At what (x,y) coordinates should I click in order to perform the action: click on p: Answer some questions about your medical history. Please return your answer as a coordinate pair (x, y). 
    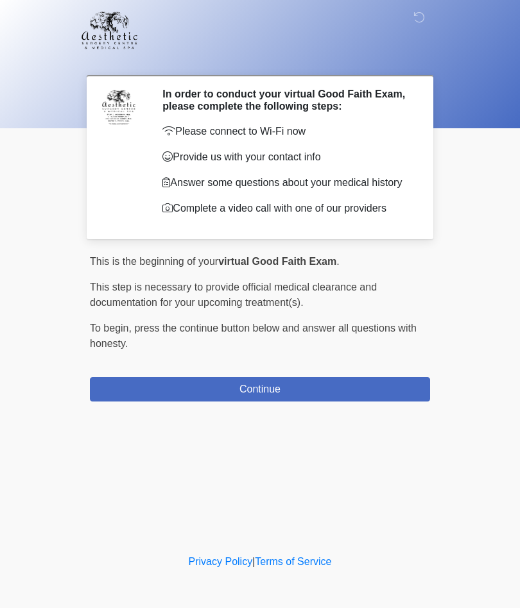
    Looking at the image, I should click on (286, 183).